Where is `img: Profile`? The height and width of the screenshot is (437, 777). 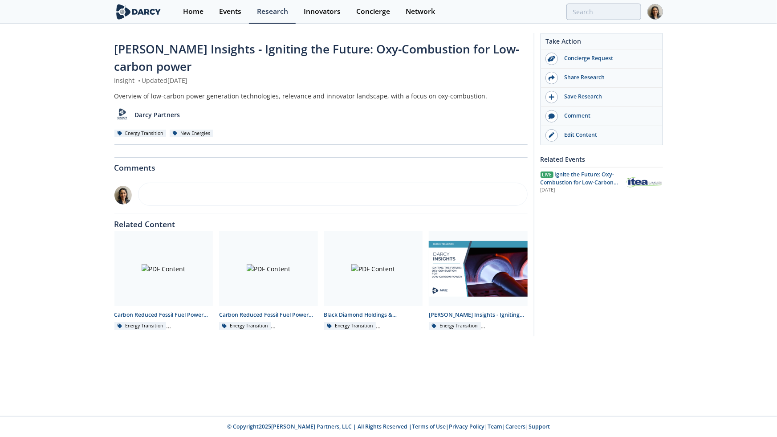 img: Profile is located at coordinates (655, 12).